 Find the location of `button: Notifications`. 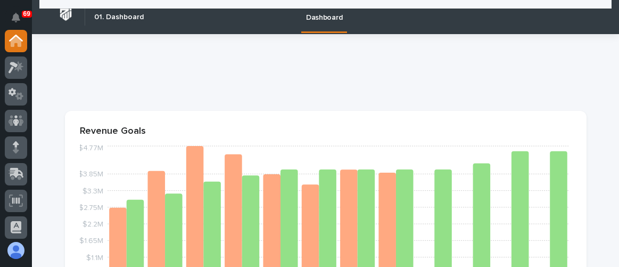

button: Notifications is located at coordinates (16, 18).